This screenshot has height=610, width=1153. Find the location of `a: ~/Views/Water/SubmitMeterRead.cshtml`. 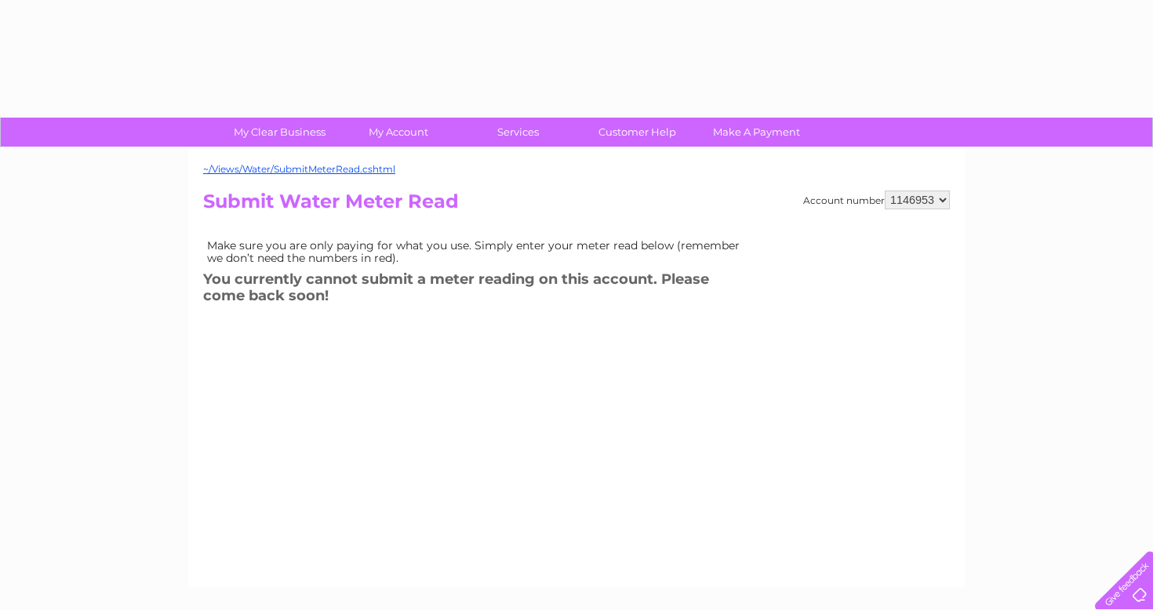

a: ~/Views/Water/SubmitMeterRead.cshtml is located at coordinates (299, 169).